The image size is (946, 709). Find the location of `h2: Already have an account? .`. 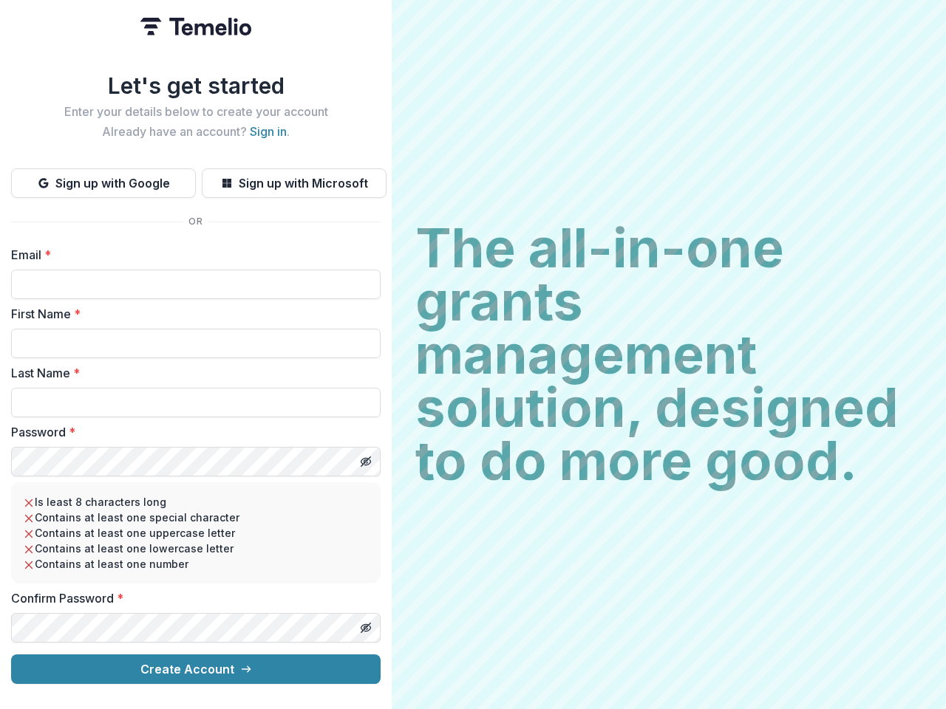

h2: Already have an account? . is located at coordinates (196, 131).